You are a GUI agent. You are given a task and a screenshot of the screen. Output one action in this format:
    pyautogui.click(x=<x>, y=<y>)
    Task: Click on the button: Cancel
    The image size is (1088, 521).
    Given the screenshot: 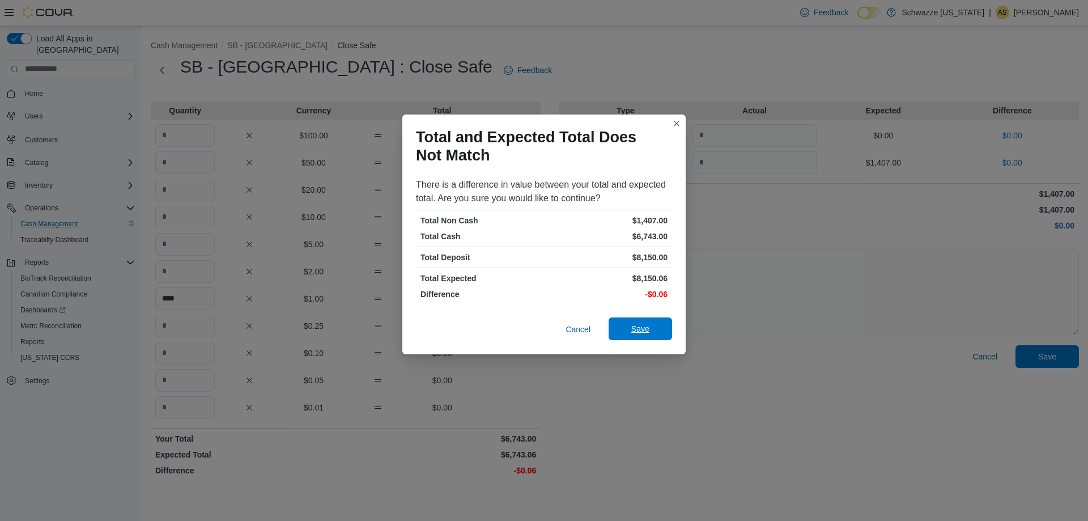 What is the action you would take?
    pyautogui.click(x=578, y=329)
    